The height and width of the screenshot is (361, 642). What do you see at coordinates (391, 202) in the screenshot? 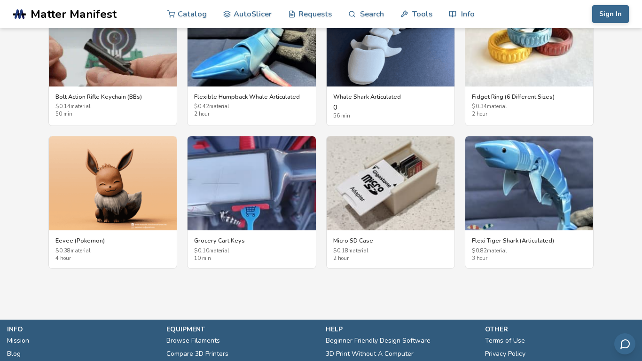
I see `a: Micro SD CaseMicro SD Case$0.18material2 hour` at bounding box center [391, 202].